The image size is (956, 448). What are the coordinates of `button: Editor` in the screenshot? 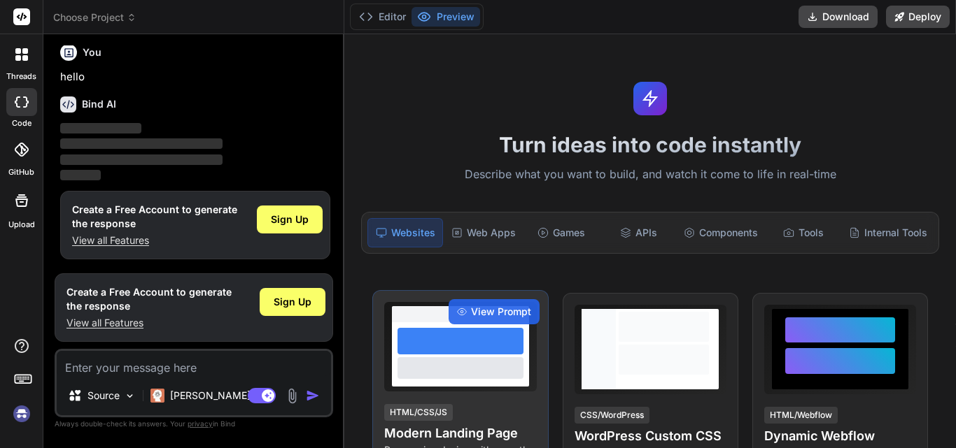 It's located at (382, 17).